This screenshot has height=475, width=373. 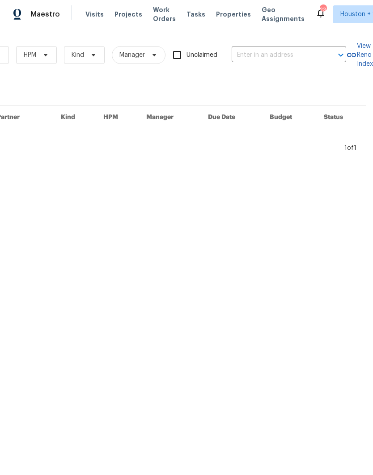 What do you see at coordinates (323, 10) in the screenshot?
I see `div: 23` at bounding box center [323, 10].